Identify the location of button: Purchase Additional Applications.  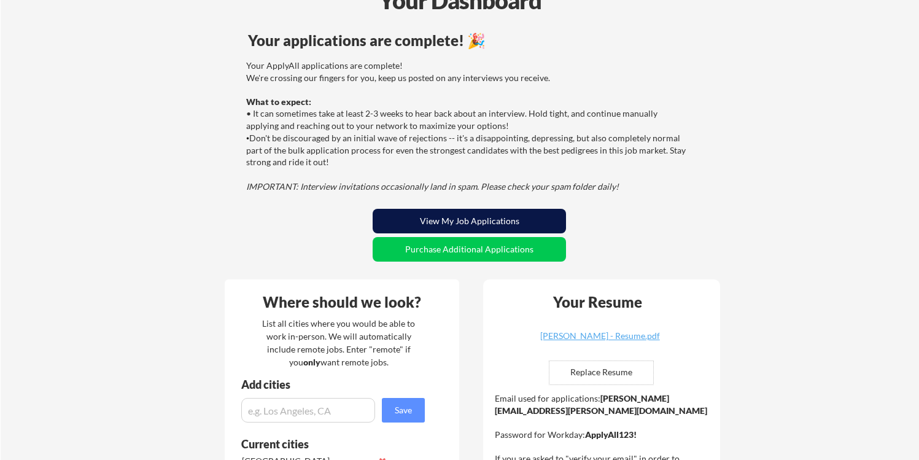
(469, 249).